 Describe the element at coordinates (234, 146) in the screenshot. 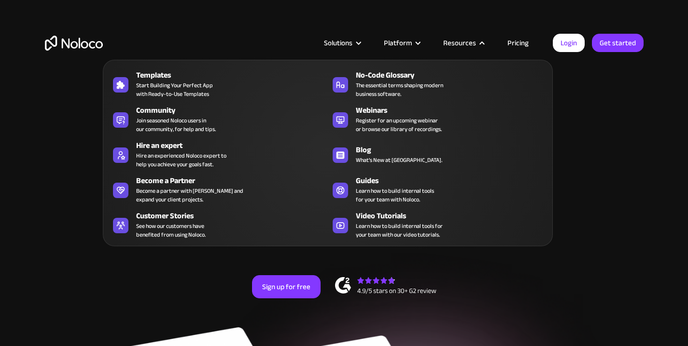

I see `div: Hire an expert` at that location.